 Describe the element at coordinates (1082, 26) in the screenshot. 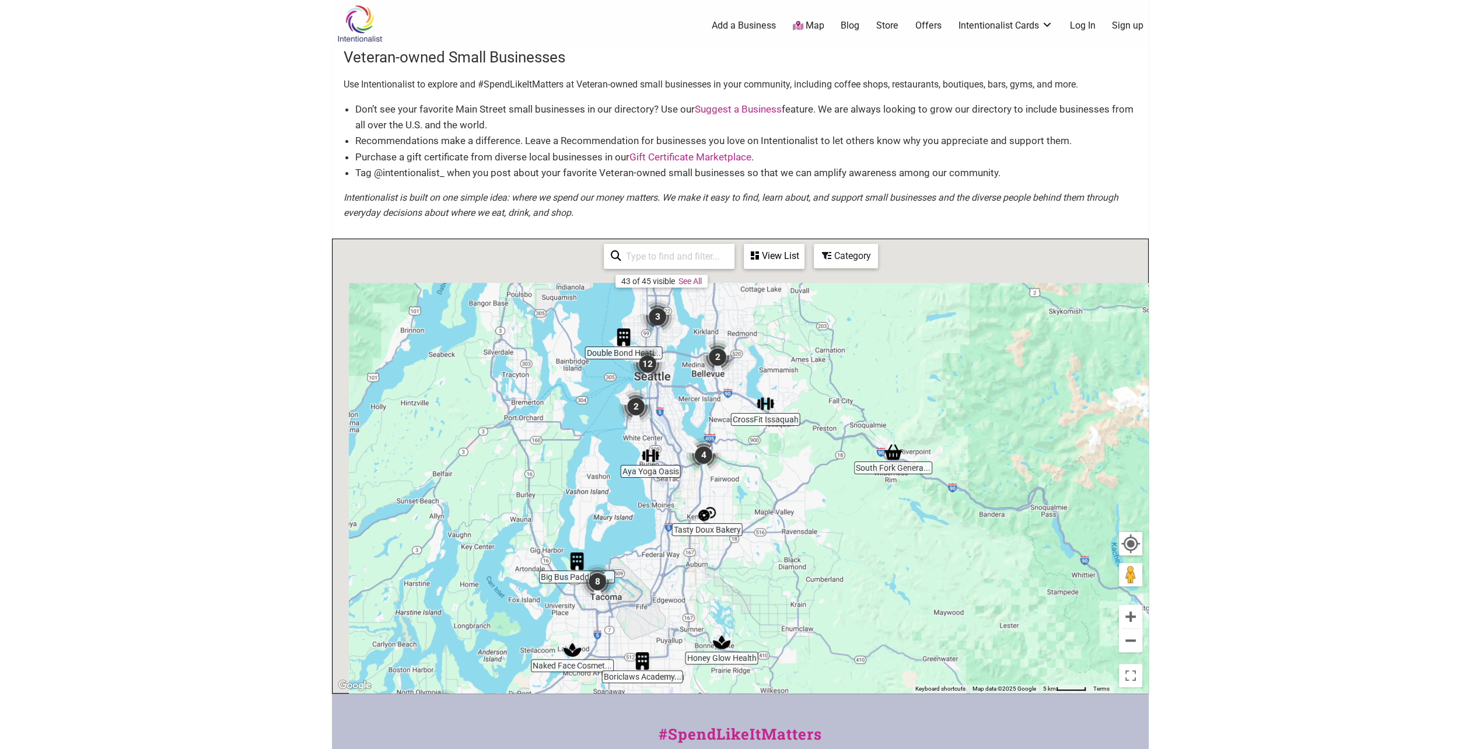

I see `a: Log In` at that location.